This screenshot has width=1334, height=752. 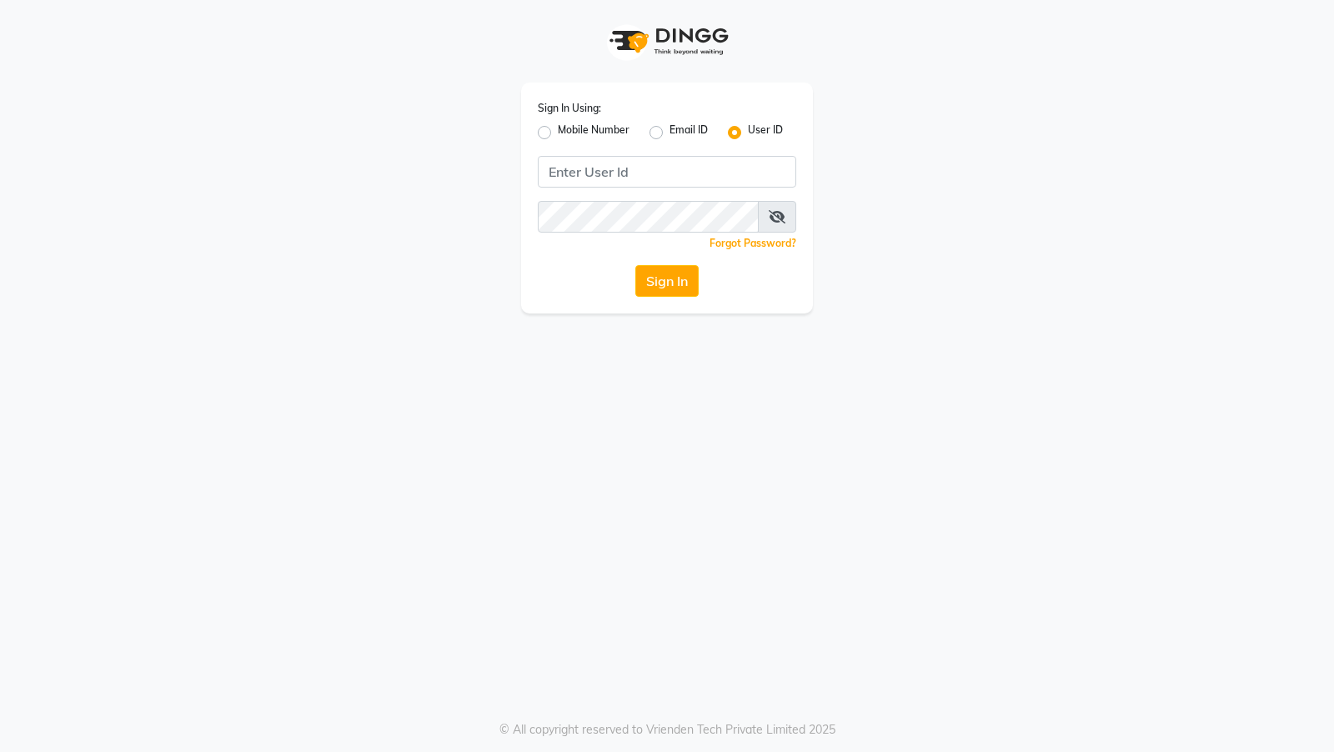 I want to click on button: Sign In, so click(x=667, y=281).